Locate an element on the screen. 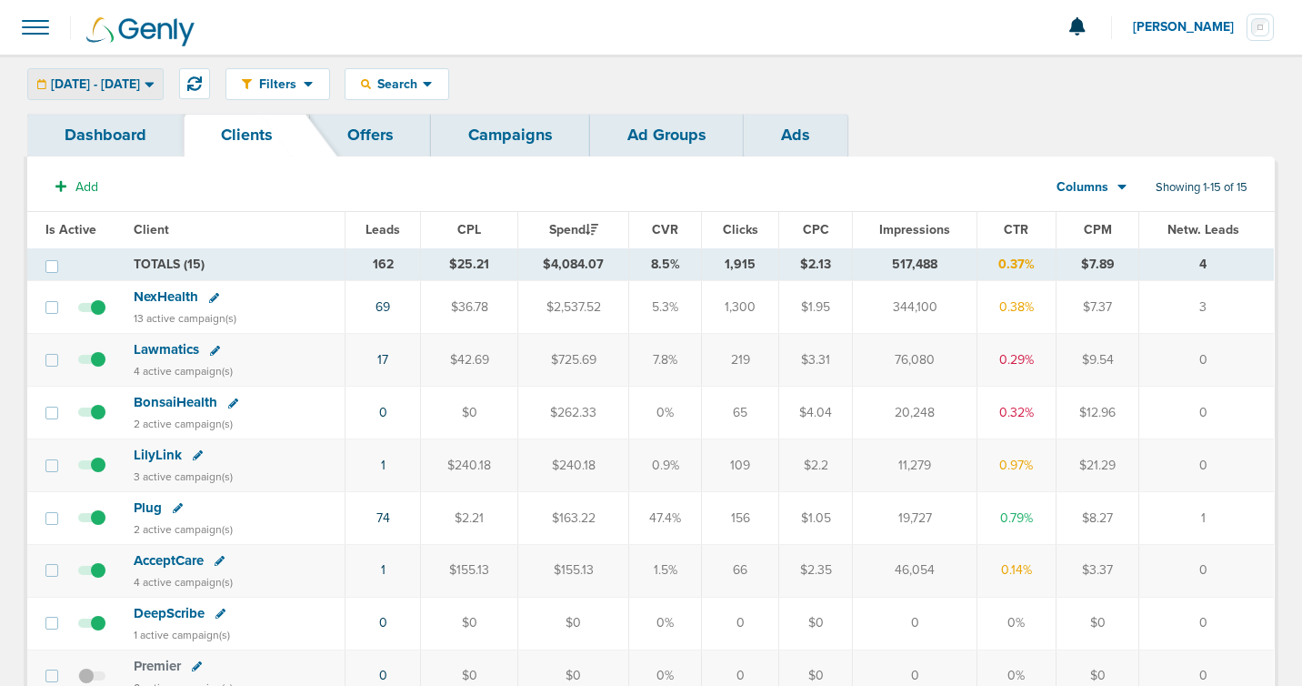  button: Add is located at coordinates (76, 186).